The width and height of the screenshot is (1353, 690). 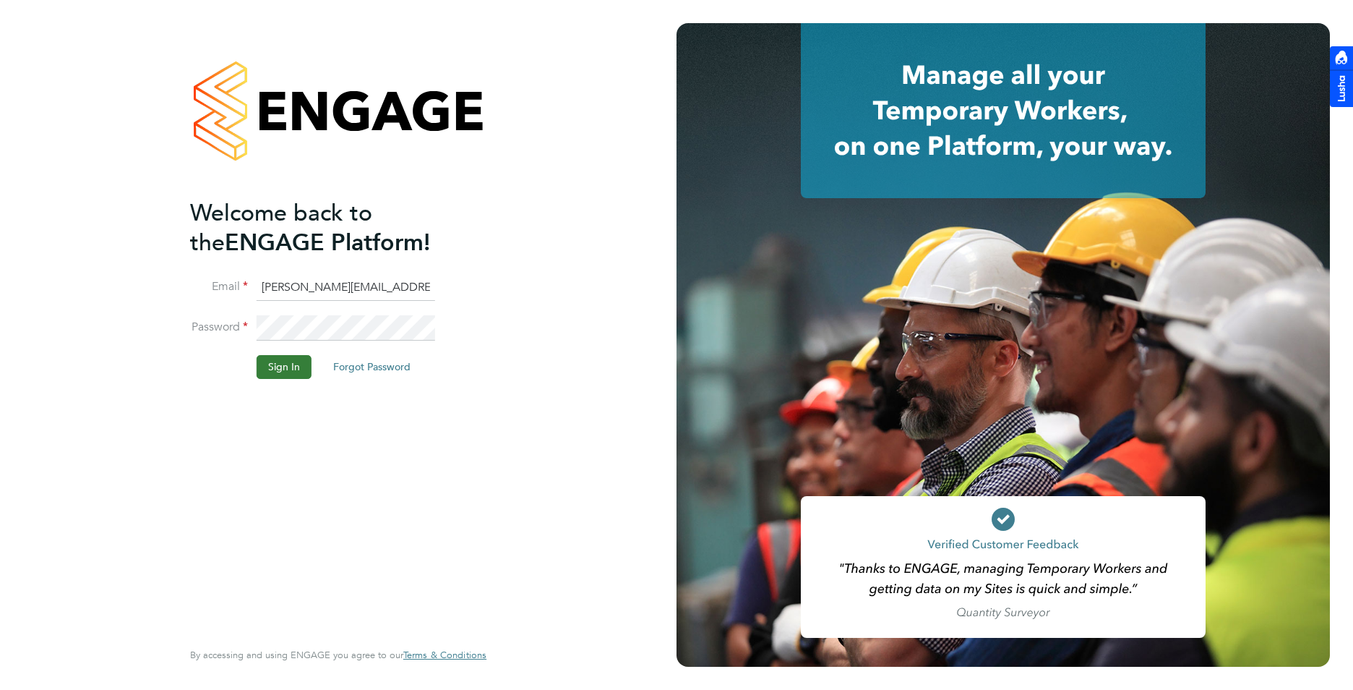 What do you see at coordinates (331, 228) in the screenshot?
I see `h2: ENGAGE Platform!` at bounding box center [331, 228].